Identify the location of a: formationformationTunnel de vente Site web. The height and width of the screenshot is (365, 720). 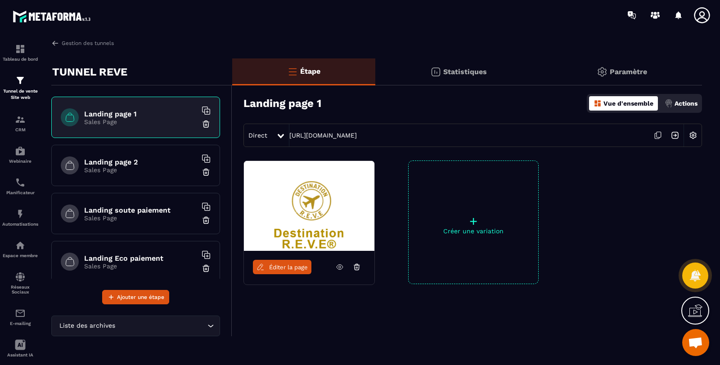
(20, 88).